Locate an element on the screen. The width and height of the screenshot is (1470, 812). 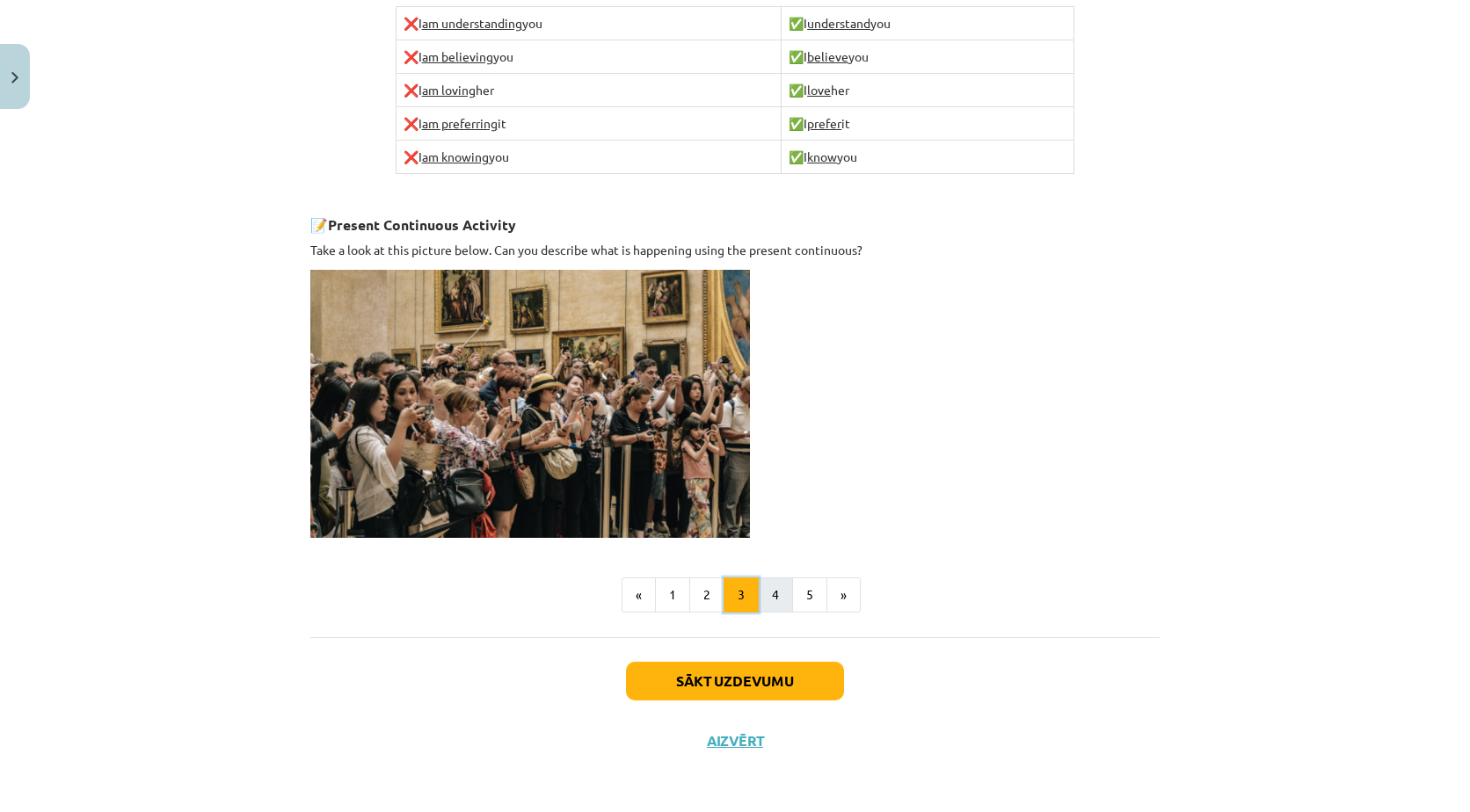
button: 2 is located at coordinates (707, 595).